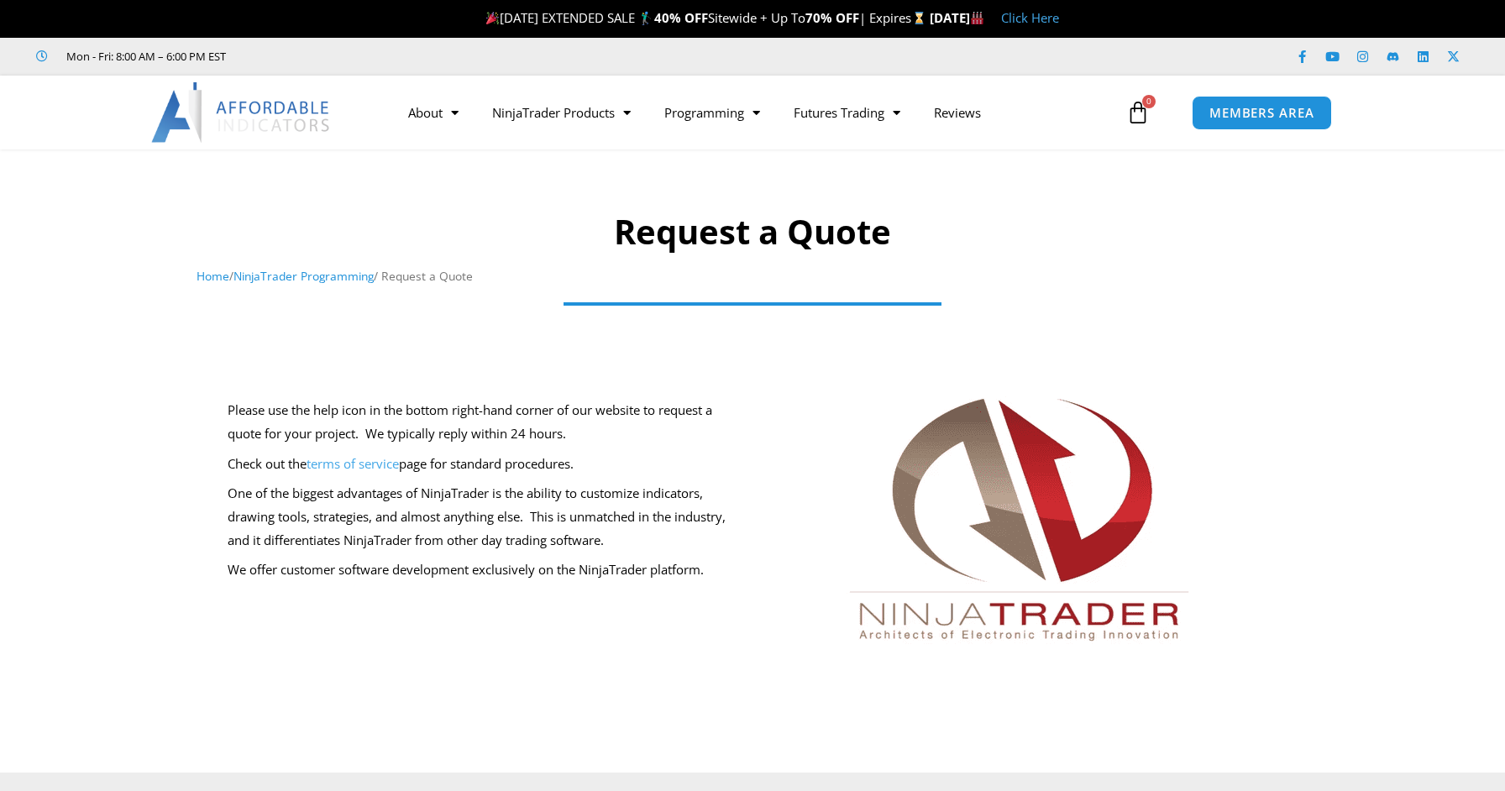  I want to click on a: Click Here, so click(1030, 18).